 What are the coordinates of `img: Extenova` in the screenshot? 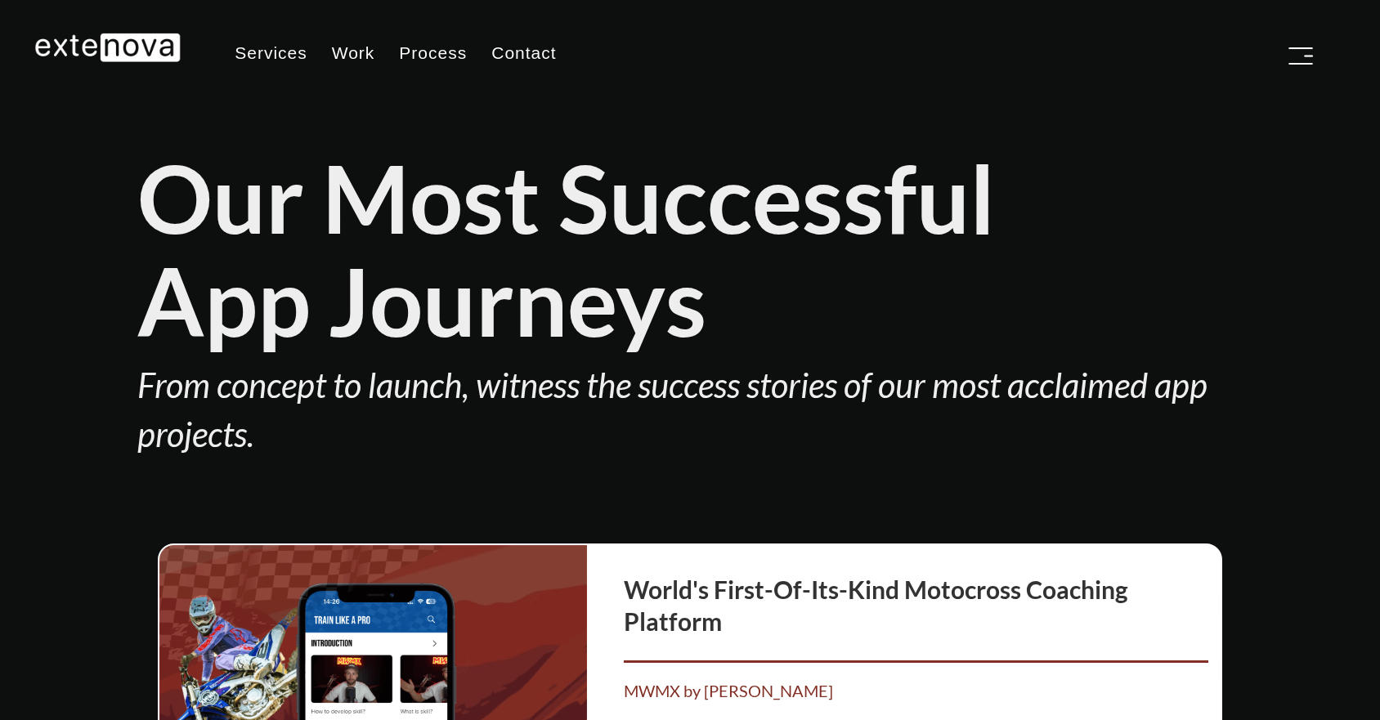 It's located at (108, 47).